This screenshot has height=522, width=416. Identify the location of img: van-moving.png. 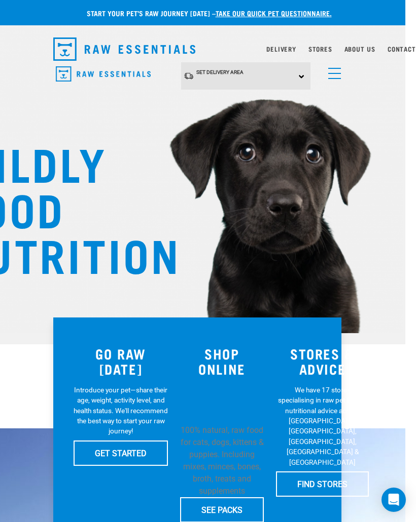
(189, 76).